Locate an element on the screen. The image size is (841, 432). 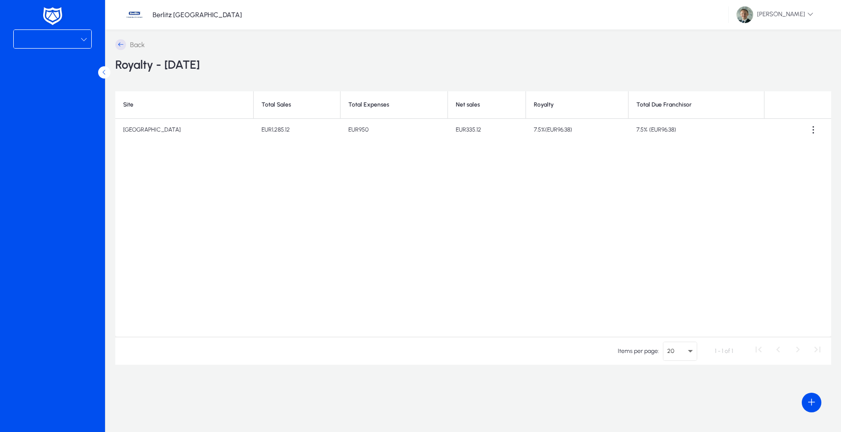
span: 20 is located at coordinates (670, 351).